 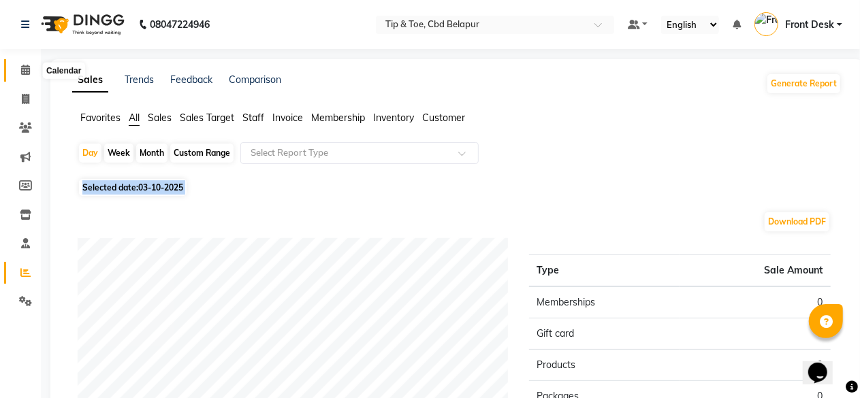 I want to click on td: Products, so click(x=605, y=366).